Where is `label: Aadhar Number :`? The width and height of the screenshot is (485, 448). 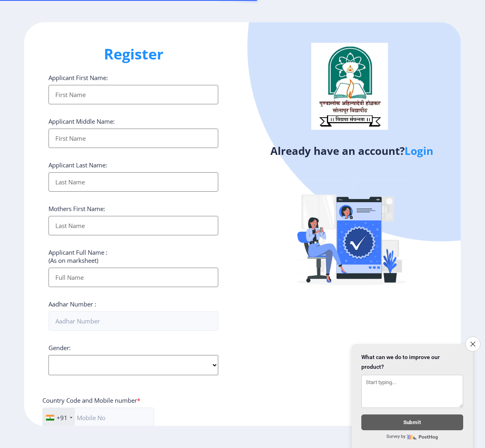 label: Aadhar Number : is located at coordinates (72, 304).